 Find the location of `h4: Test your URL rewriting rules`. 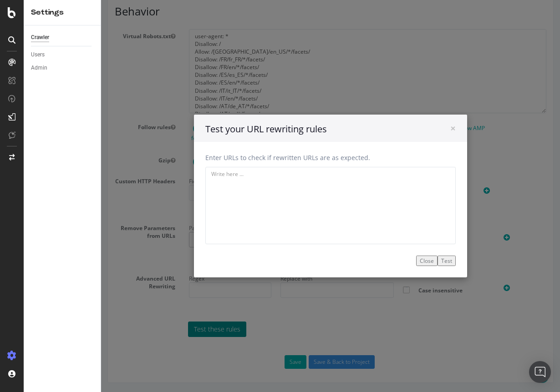

h4: Test your URL rewriting rules is located at coordinates (229, 129).